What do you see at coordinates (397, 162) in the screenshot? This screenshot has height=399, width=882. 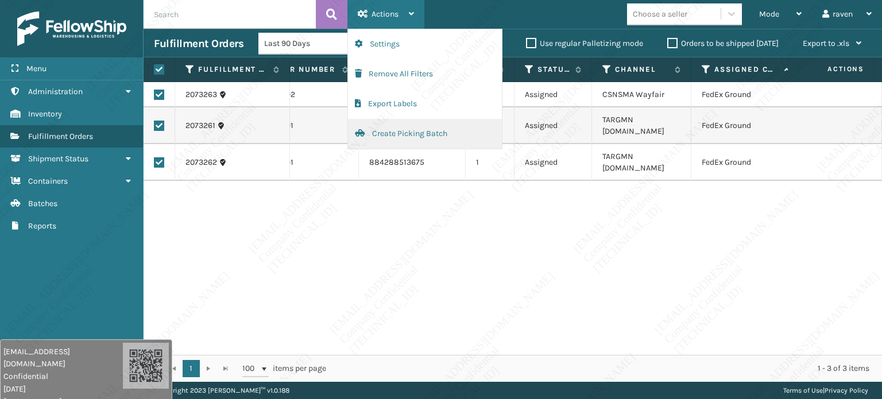 I see `a: 884288513675` at bounding box center [397, 162].